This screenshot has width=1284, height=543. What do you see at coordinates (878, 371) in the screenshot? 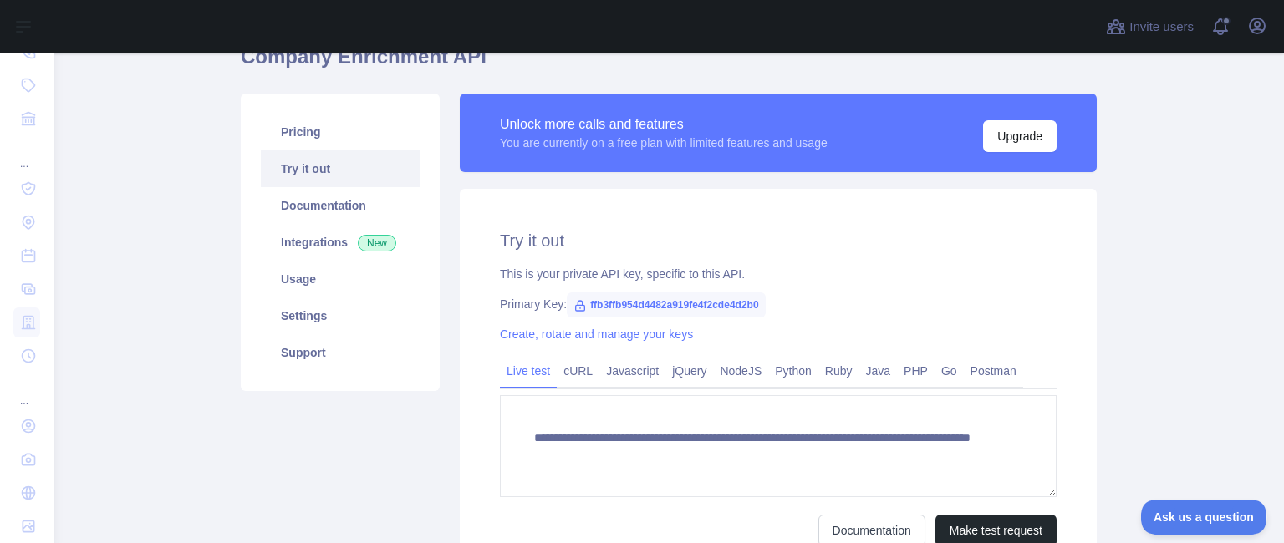
I see `a: Java` at bounding box center [878, 371].